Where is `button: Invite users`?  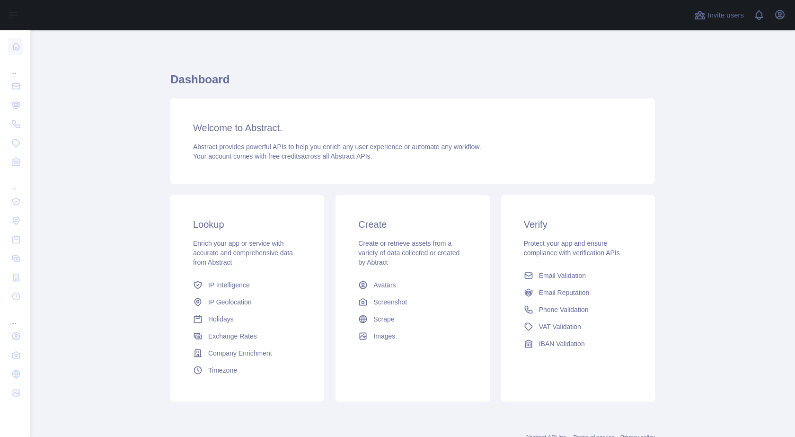 button: Invite users is located at coordinates (719, 15).